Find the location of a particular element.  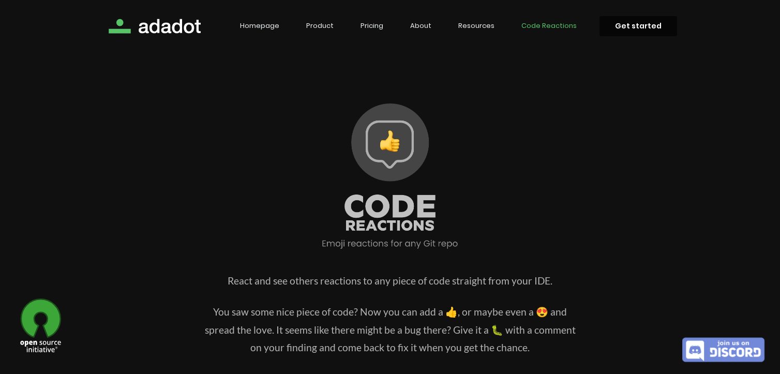

a: About is located at coordinates (421, 26).